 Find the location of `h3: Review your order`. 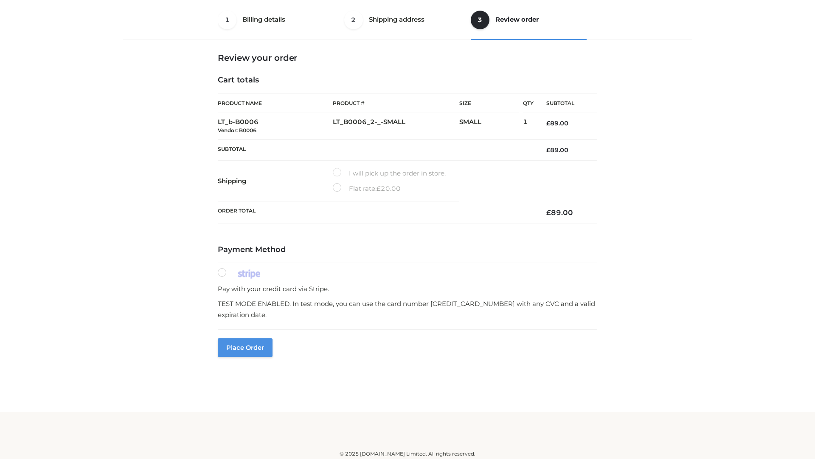

h3: Review your order is located at coordinates (408, 58).